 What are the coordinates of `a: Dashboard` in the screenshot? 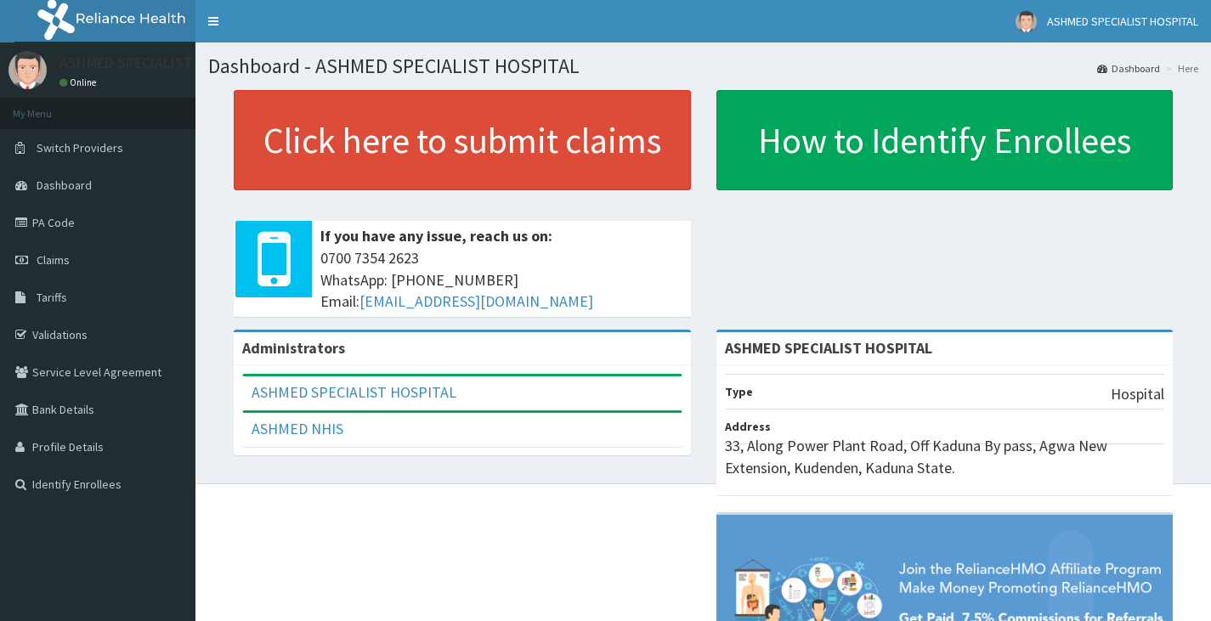 It's located at (1128, 68).